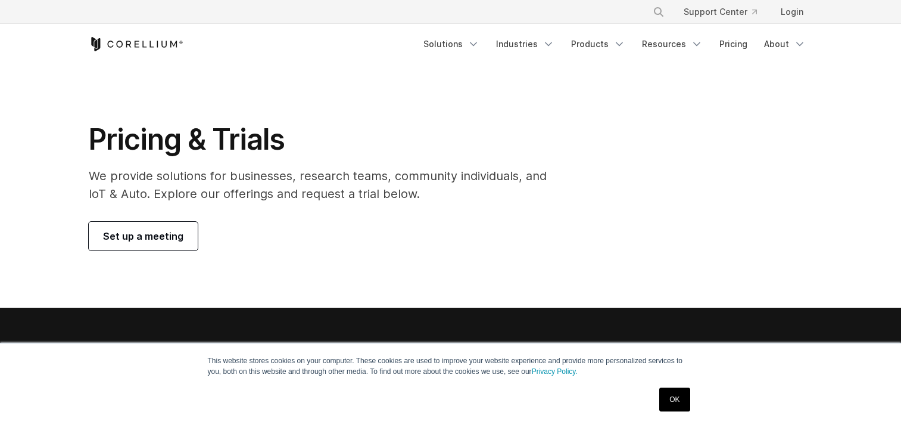 The height and width of the screenshot is (427, 901). What do you see at coordinates (525, 44) in the screenshot?
I see `a: Industries` at bounding box center [525, 44].